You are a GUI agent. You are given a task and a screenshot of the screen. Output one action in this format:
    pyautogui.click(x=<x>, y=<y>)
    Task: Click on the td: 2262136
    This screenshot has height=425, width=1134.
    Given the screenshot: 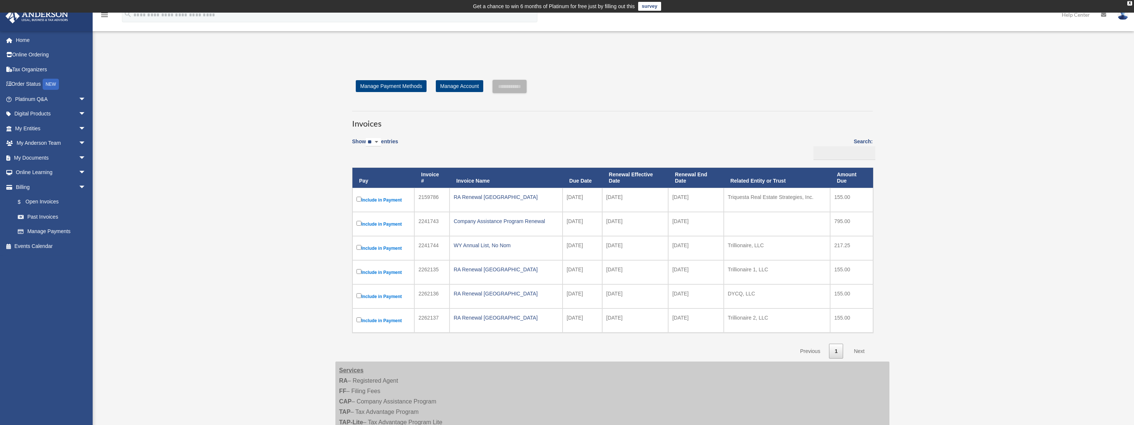 What is the action you would take?
    pyautogui.click(x=432, y=296)
    